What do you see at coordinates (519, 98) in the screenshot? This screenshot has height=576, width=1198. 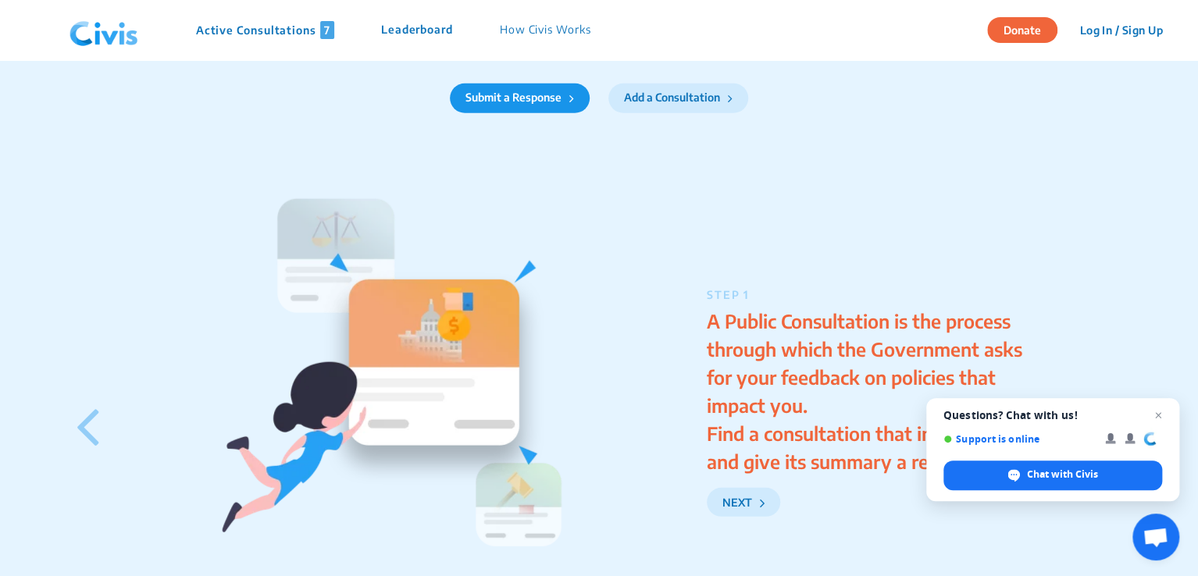 I see `button: Submit a Response` at bounding box center [519, 98].